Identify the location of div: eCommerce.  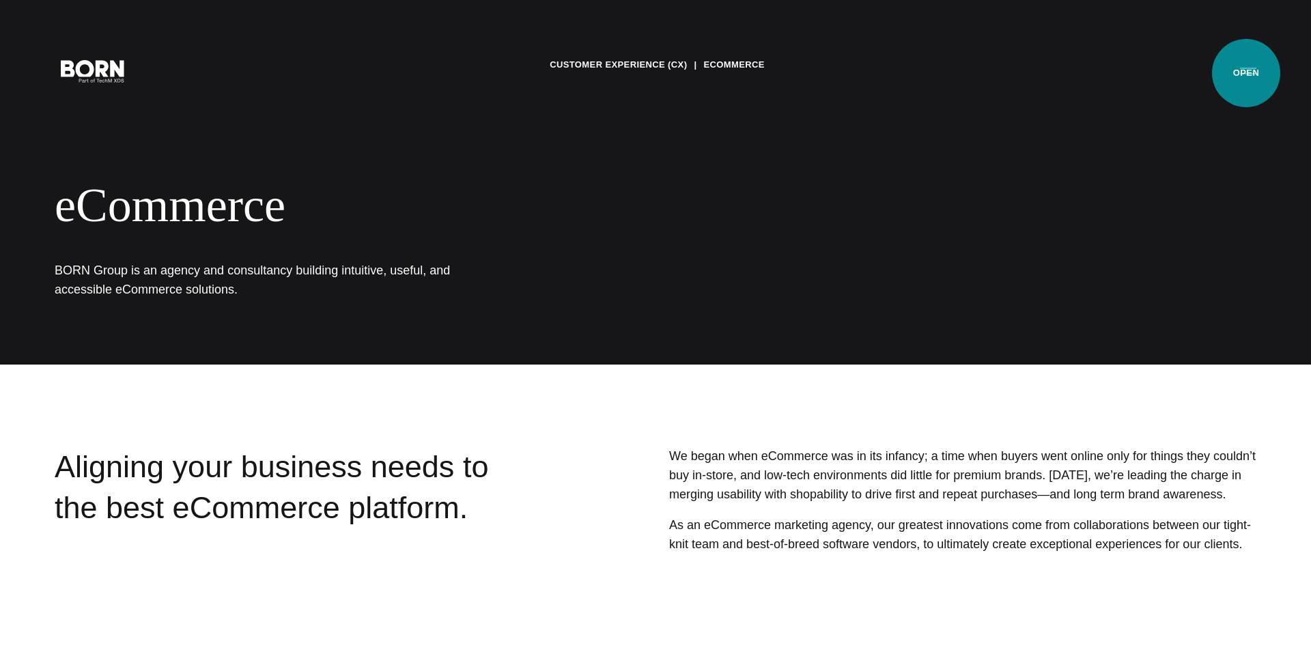
(444, 206).